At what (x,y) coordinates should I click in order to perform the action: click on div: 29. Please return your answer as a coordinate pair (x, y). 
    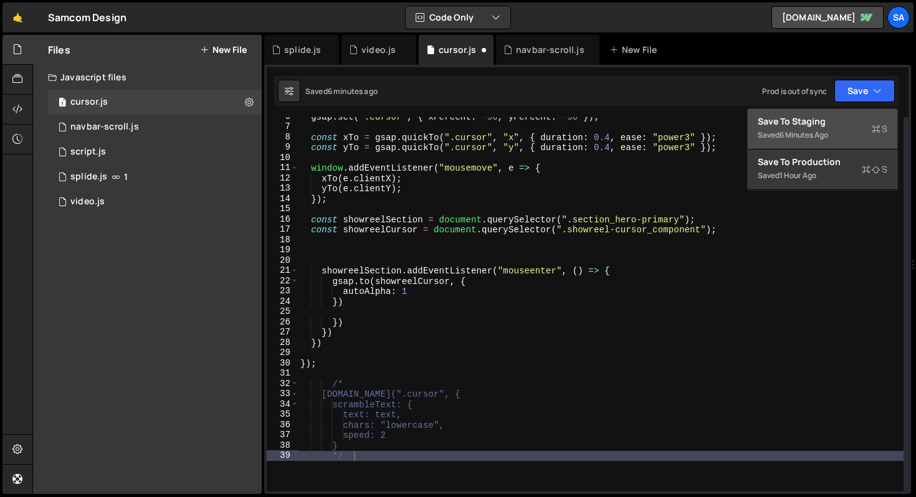
    Looking at the image, I should click on (282, 353).